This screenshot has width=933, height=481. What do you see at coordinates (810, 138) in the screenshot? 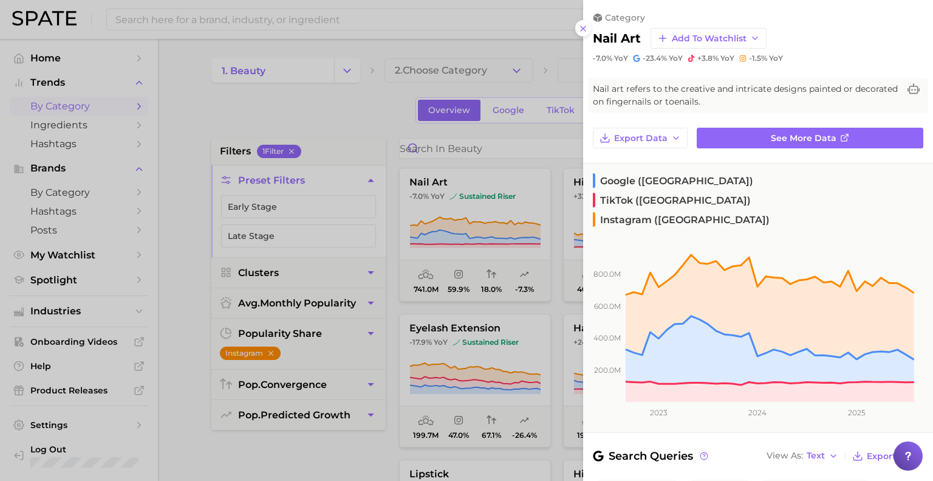
I see `a: See more data` at bounding box center [810, 138].